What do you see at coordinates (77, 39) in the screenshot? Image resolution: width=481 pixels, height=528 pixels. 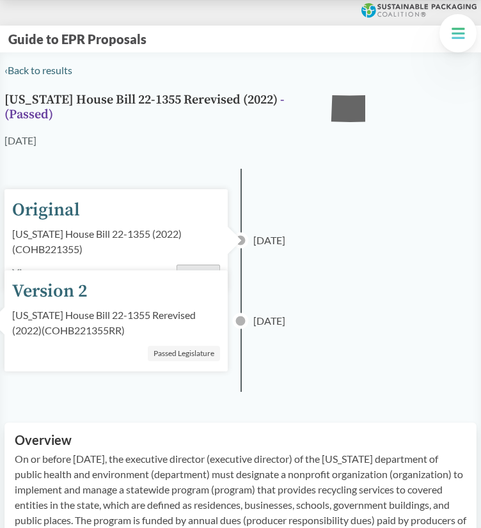 I see `button: Guide to EPR Proposals` at bounding box center [77, 39].